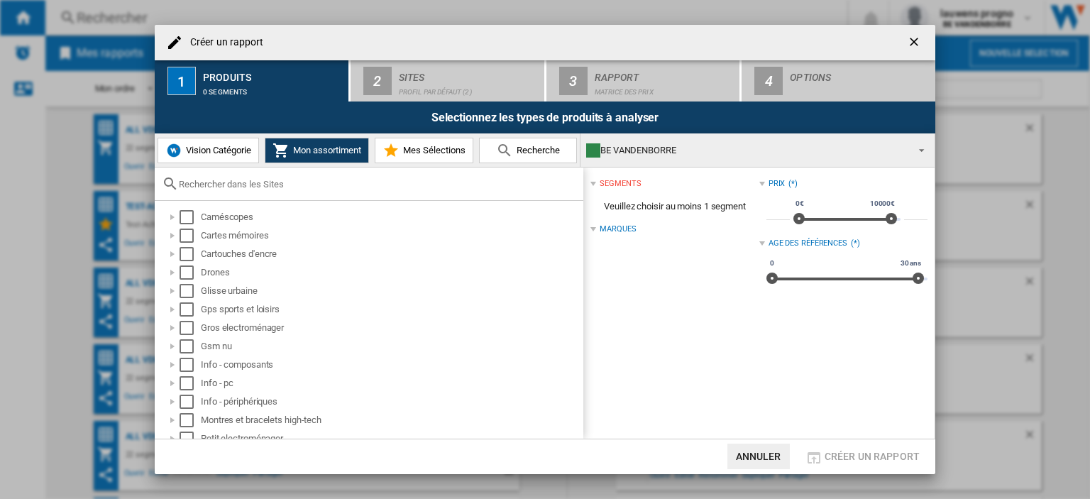  I want to click on div: Montres et bracelets high-tech, so click(391, 420).